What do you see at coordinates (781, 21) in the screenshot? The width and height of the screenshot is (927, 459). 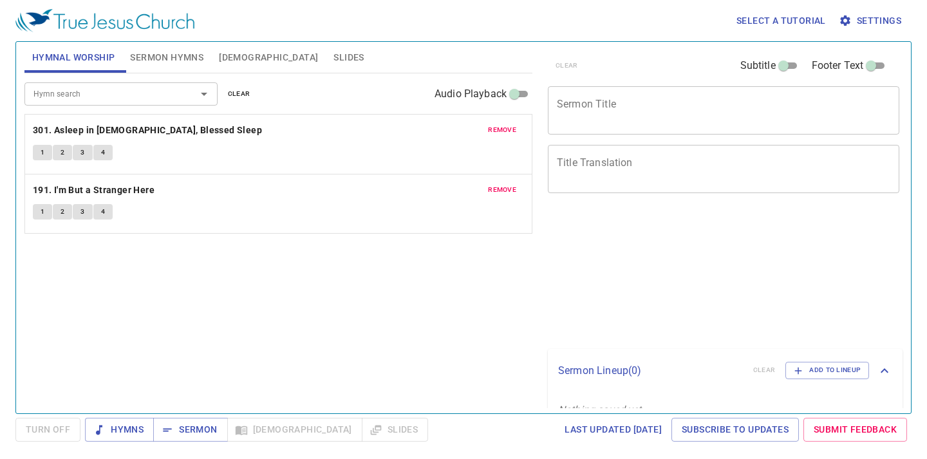 I see `button: Select a tutorial` at bounding box center [781, 21].